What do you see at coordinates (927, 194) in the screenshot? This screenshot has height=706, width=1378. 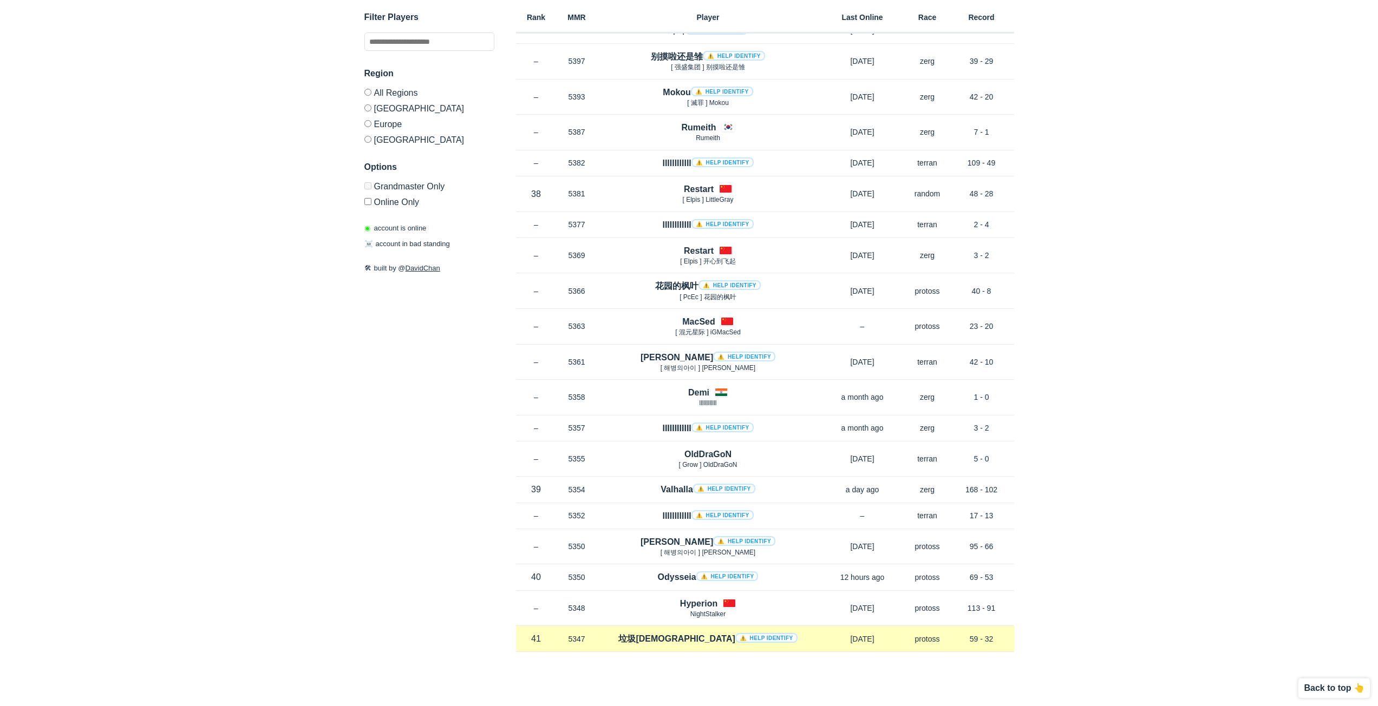 I see `p: random` at bounding box center [927, 194].